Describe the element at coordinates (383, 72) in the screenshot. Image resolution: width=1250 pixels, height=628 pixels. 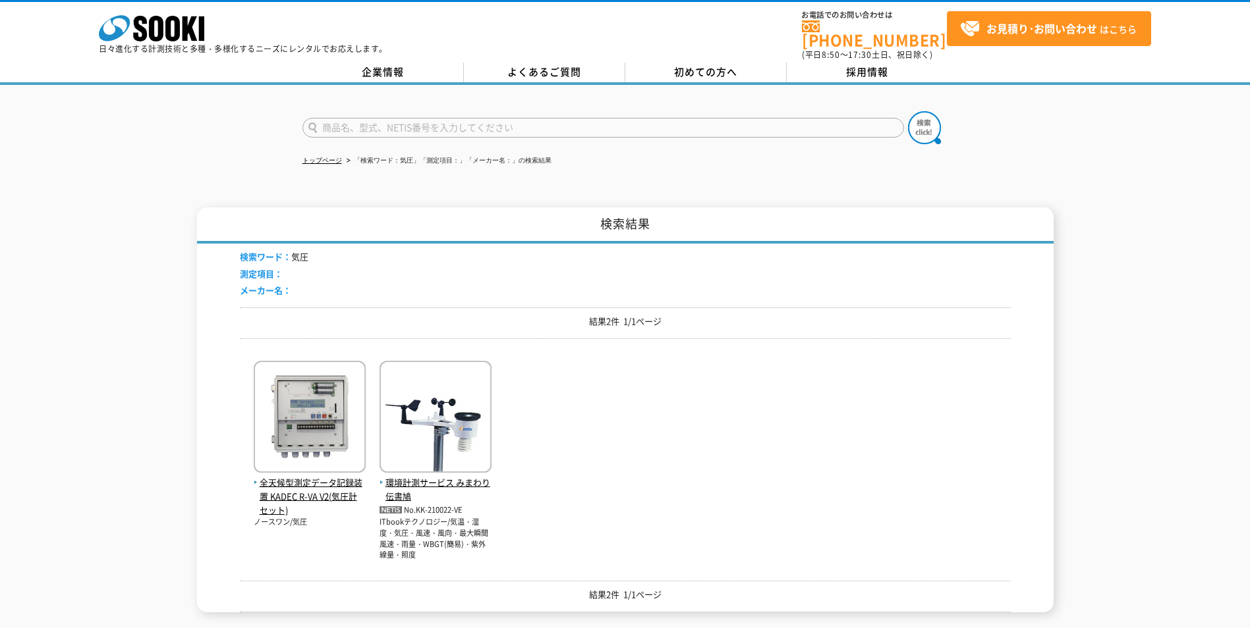
I see `a: 企業情報` at that location.